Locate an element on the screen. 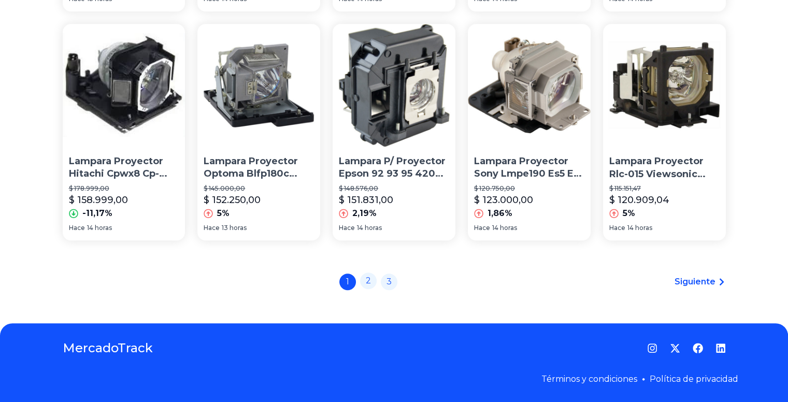  a: Política de privacidad is located at coordinates (694, 379).